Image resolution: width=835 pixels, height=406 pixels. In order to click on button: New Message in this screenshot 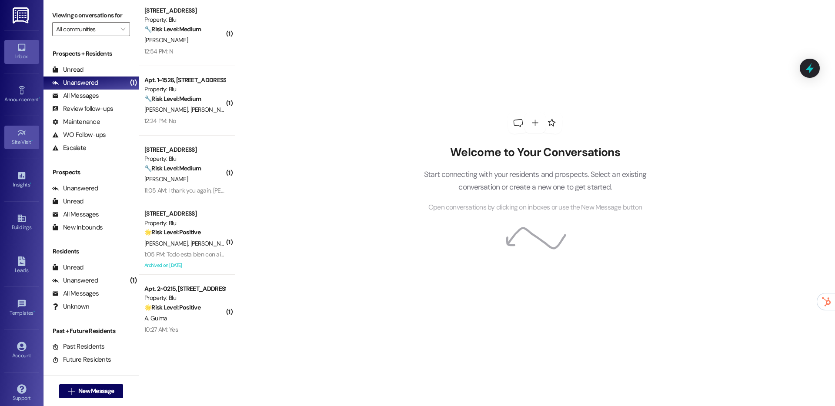, I will do `click(91, 392)`.